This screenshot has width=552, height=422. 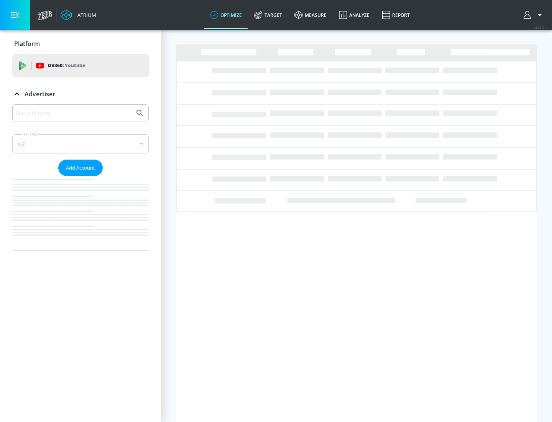 What do you see at coordinates (85, 15) in the screenshot?
I see `div: Atrium` at bounding box center [85, 15].